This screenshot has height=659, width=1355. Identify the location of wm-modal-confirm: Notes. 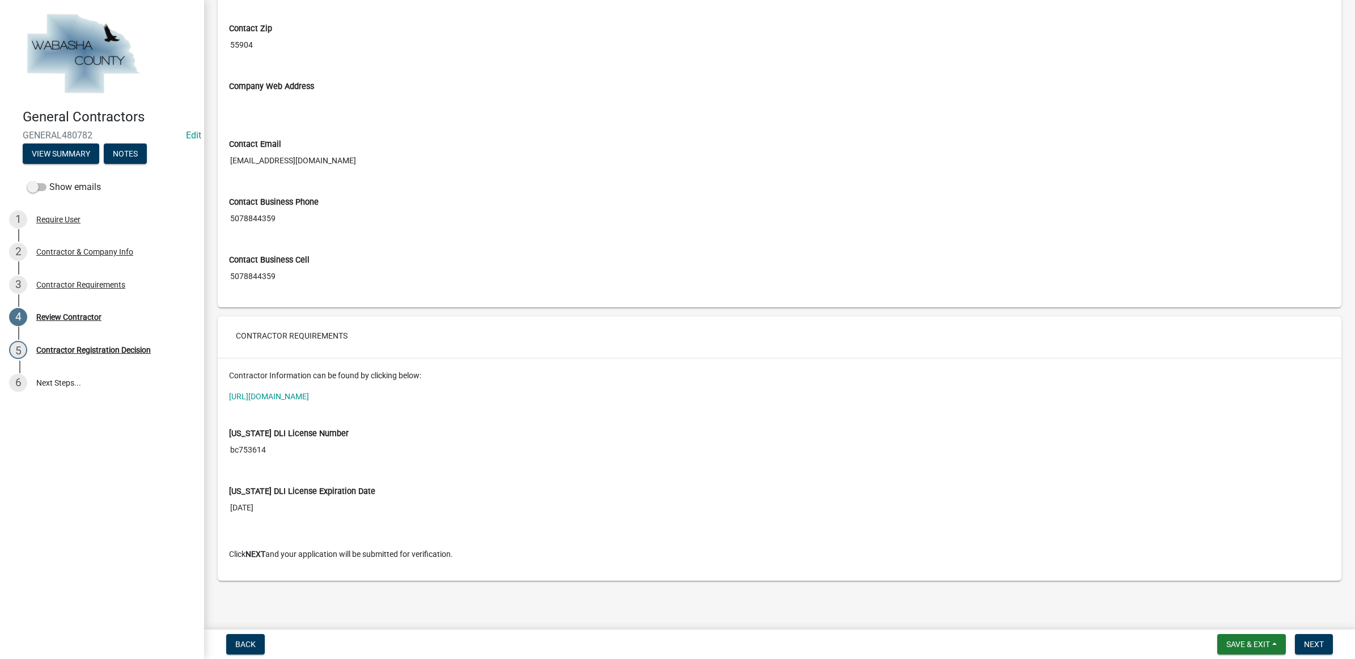
(125, 154).